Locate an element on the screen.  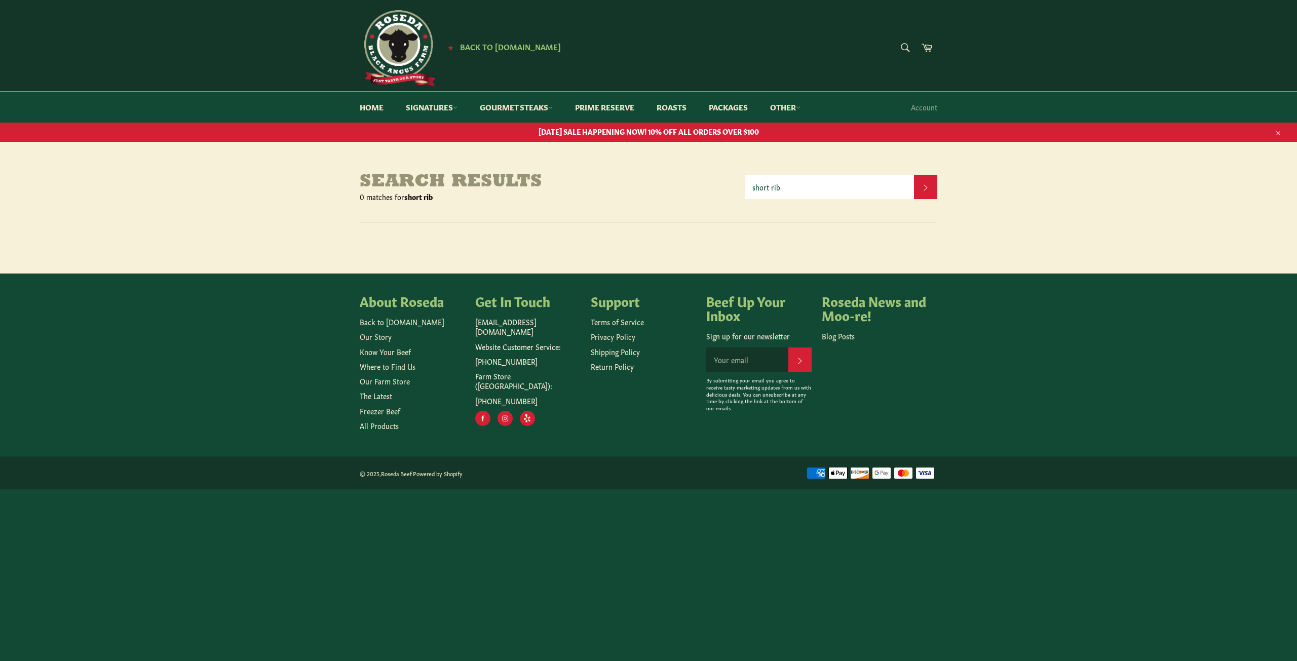
h1: Search results is located at coordinates (552, 182).